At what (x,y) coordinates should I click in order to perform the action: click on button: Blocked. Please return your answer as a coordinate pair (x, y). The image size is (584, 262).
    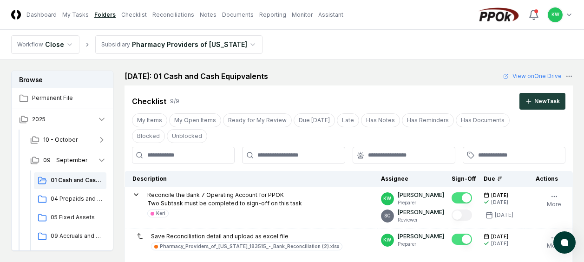
    Looking at the image, I should click on (148, 136).